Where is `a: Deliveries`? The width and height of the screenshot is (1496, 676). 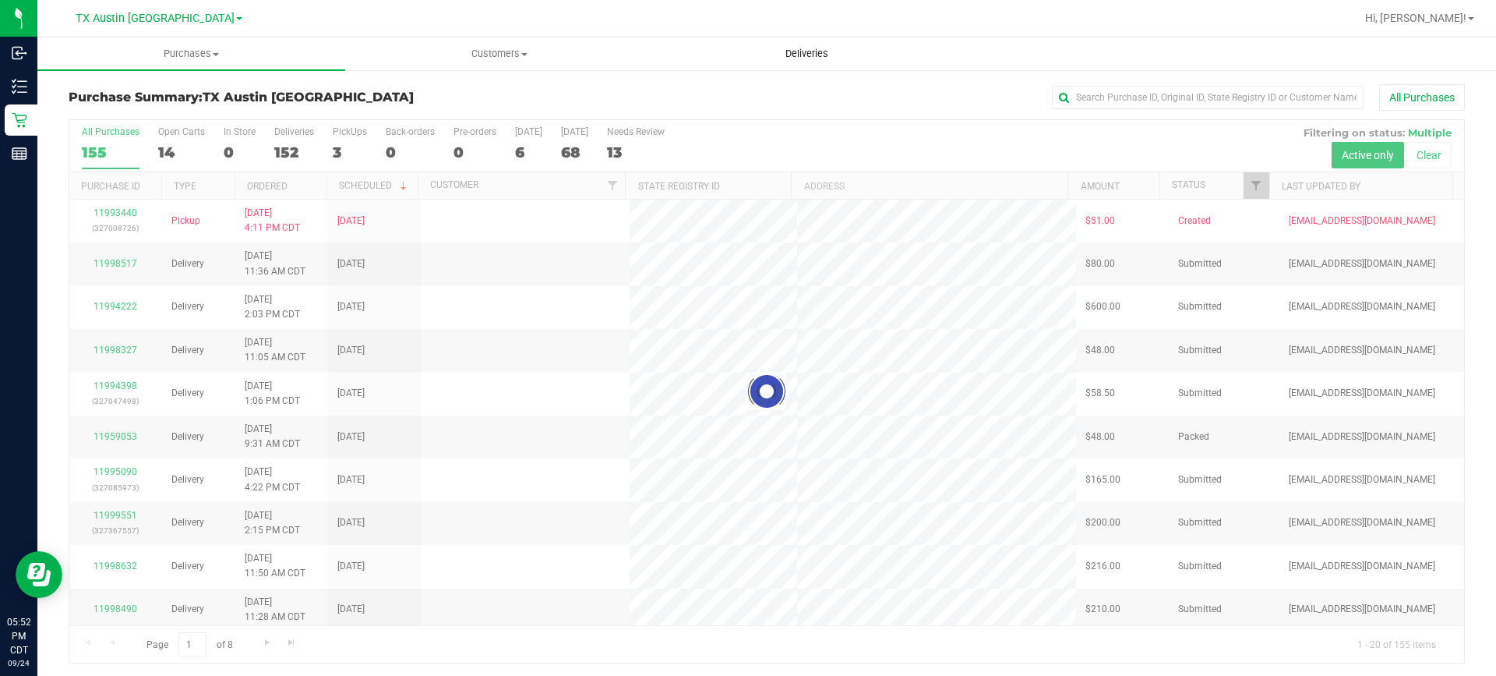 a: Deliveries is located at coordinates (807, 54).